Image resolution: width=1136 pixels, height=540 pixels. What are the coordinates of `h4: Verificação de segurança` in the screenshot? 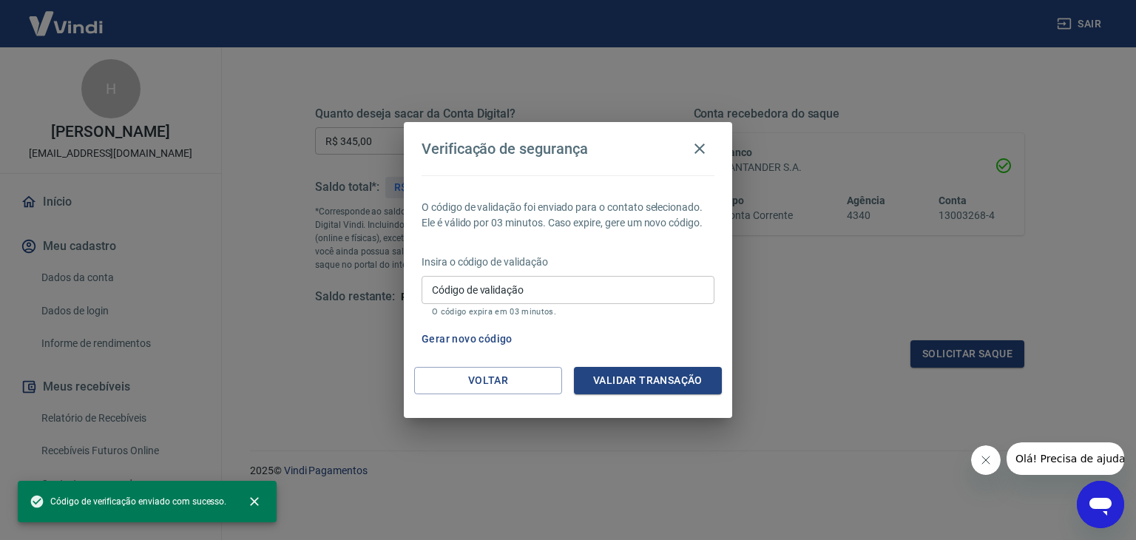 It's located at (504, 149).